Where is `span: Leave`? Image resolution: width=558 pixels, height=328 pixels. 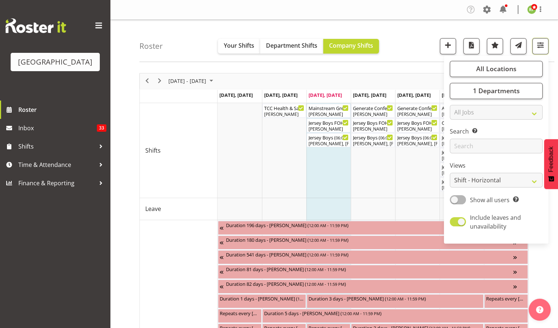
span: Leave is located at coordinates (153, 209).